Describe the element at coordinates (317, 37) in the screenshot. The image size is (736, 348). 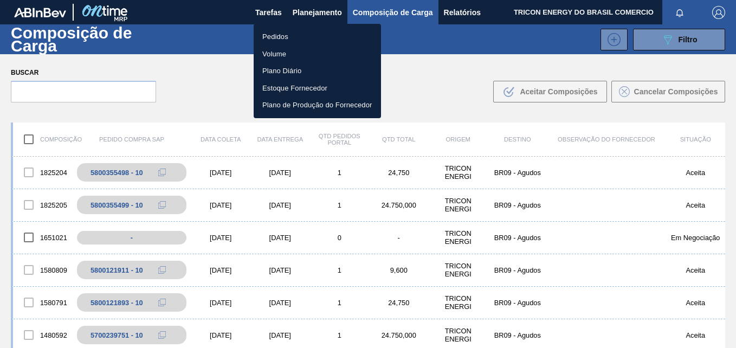
I see `li: Pedidos` at that location.